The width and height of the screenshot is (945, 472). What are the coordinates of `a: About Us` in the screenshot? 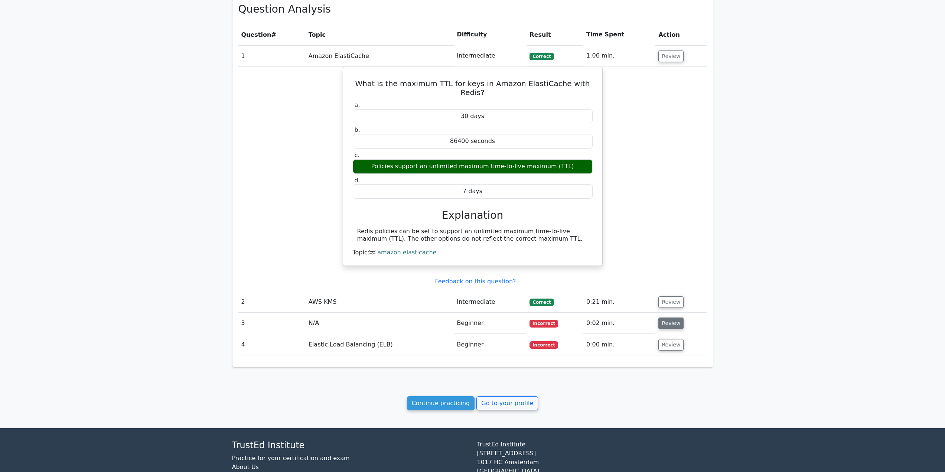 It's located at (246, 467).